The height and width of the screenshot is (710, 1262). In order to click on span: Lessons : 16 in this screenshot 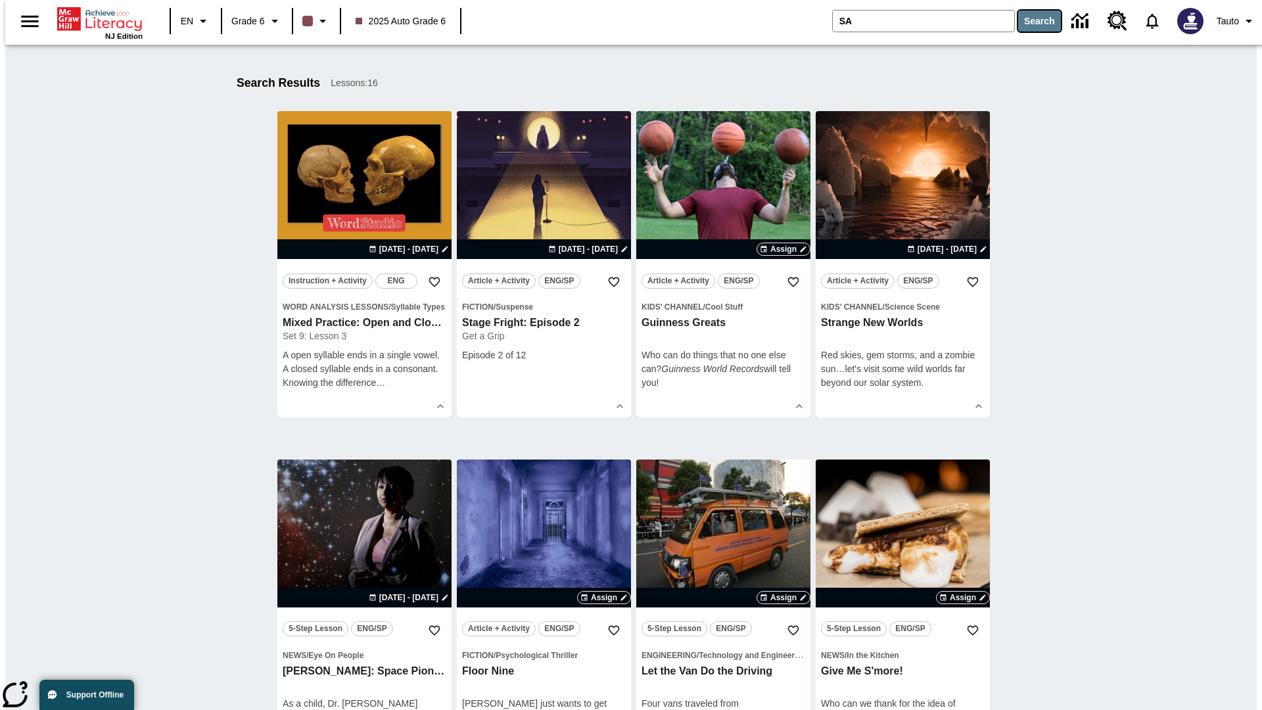, I will do `click(354, 83)`.